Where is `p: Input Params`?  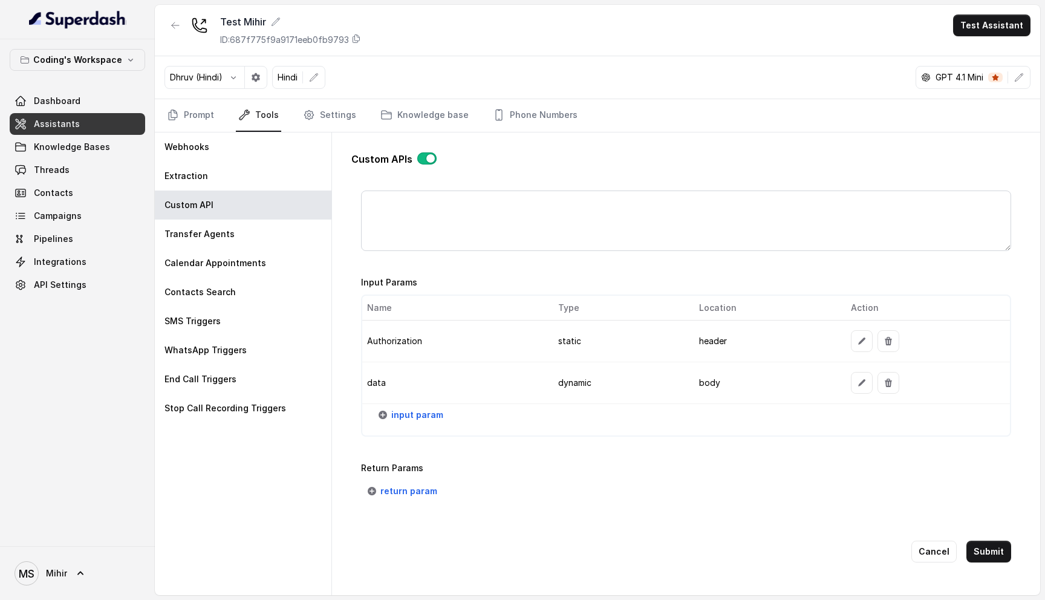
p: Input Params is located at coordinates (686, 282).